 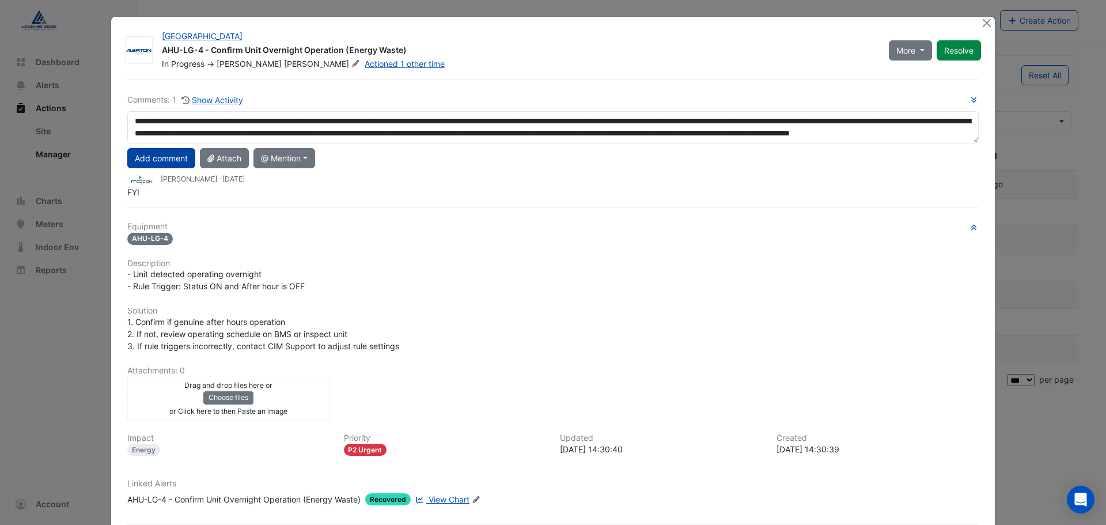 What do you see at coordinates (233, 179) in the screenshot?
I see `span: 2025-08-08 14:30:40` at bounding box center [233, 179].